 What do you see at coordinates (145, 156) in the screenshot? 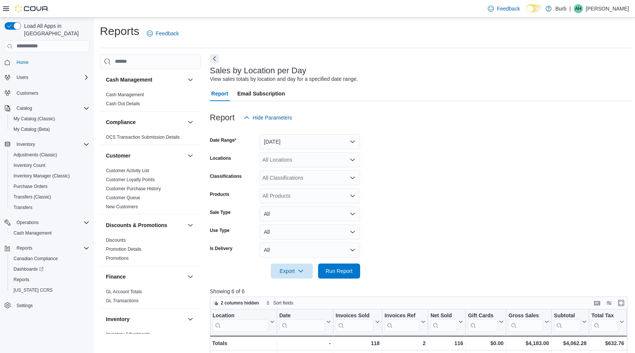
I see `button: Customer` at bounding box center [145, 156].